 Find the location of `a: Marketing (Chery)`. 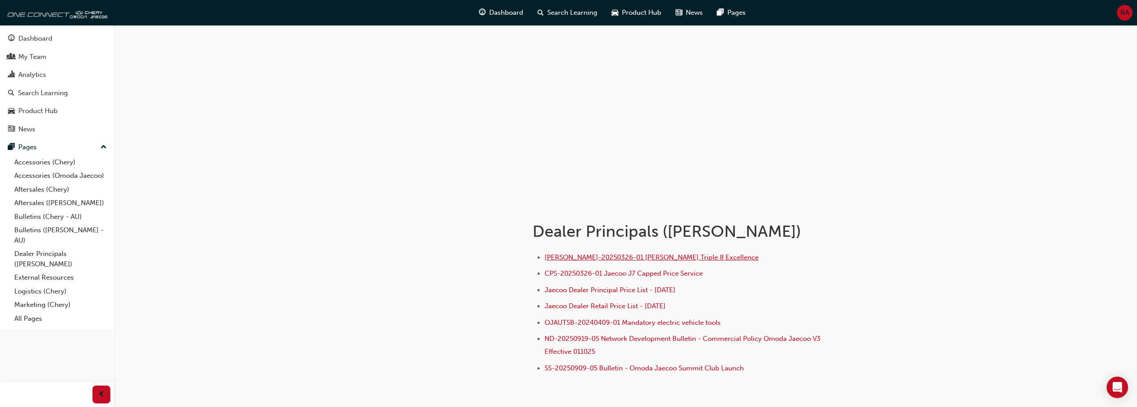

a: Marketing (Chery) is located at coordinates (60, 305).